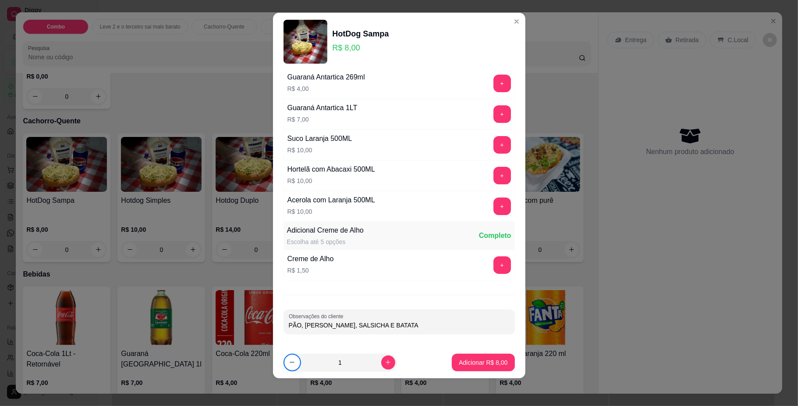 This screenshot has height=406, width=798. I want to click on div: Creme de Alho, so click(311, 259).